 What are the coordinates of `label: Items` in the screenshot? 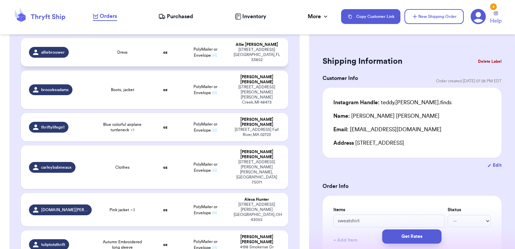 It's located at (389, 209).